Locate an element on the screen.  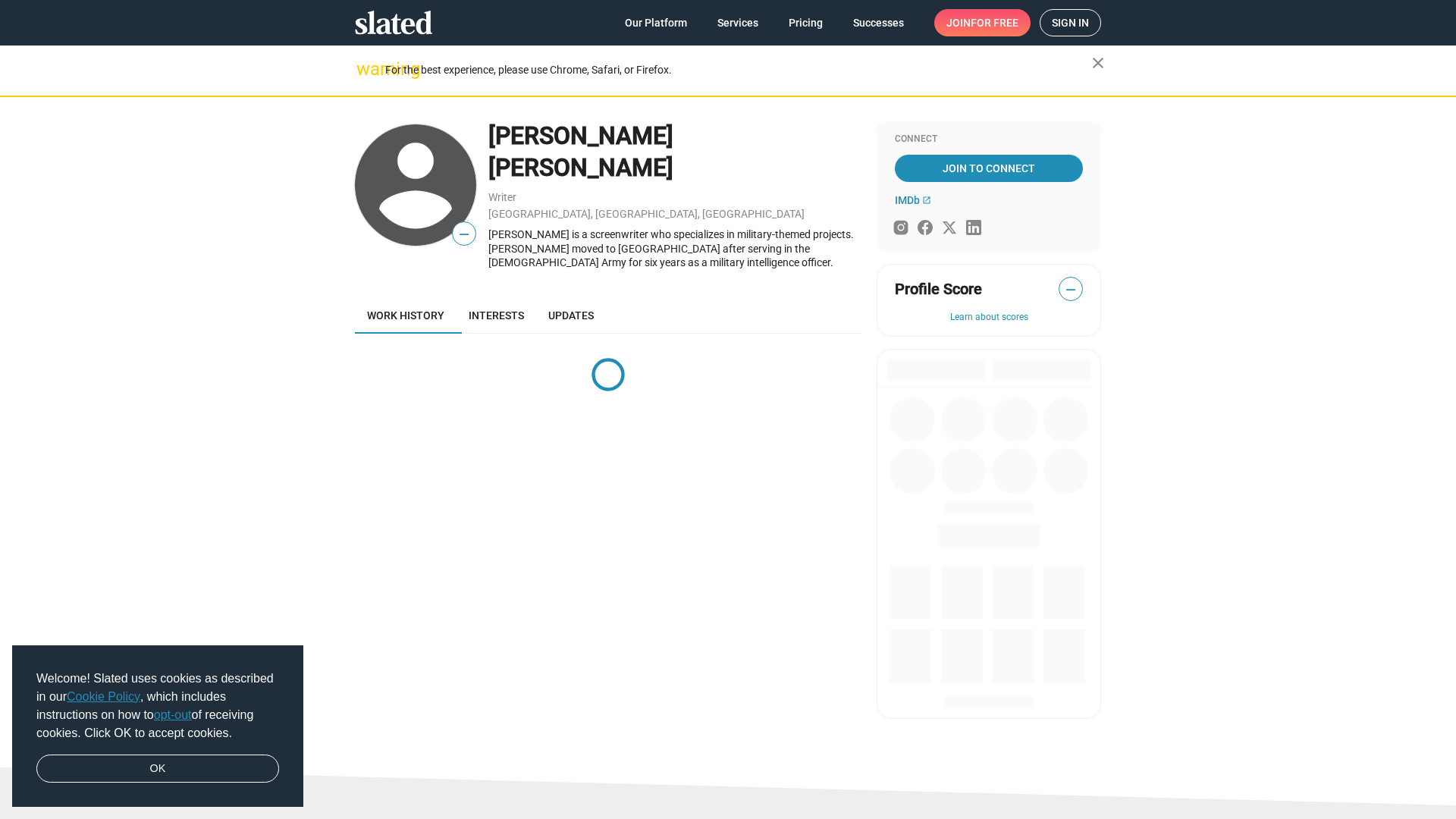
span: Services is located at coordinates (738, 22).